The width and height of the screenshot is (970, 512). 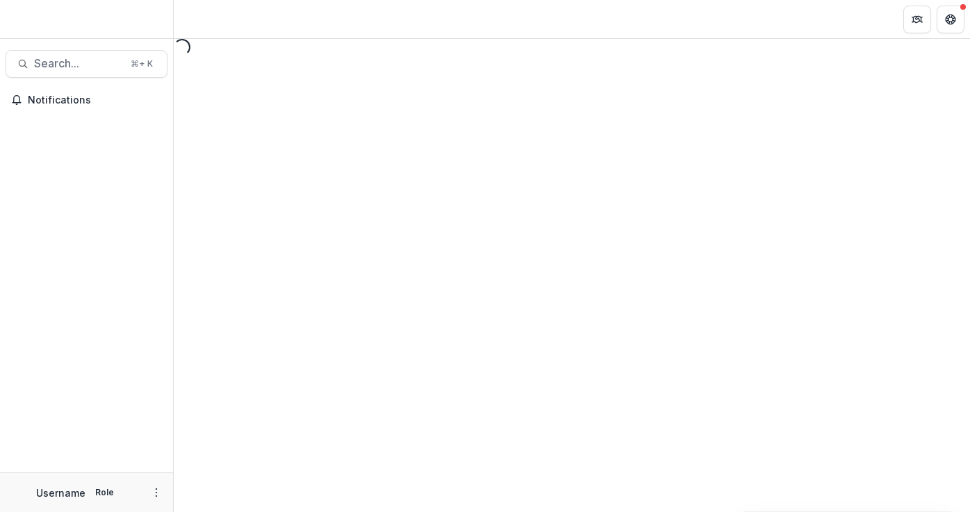 What do you see at coordinates (917, 19) in the screenshot?
I see `button: Partners` at bounding box center [917, 19].